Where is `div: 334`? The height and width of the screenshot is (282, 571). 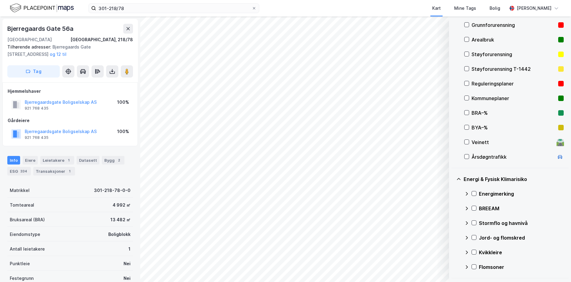
div: 334 is located at coordinates (24, 171).